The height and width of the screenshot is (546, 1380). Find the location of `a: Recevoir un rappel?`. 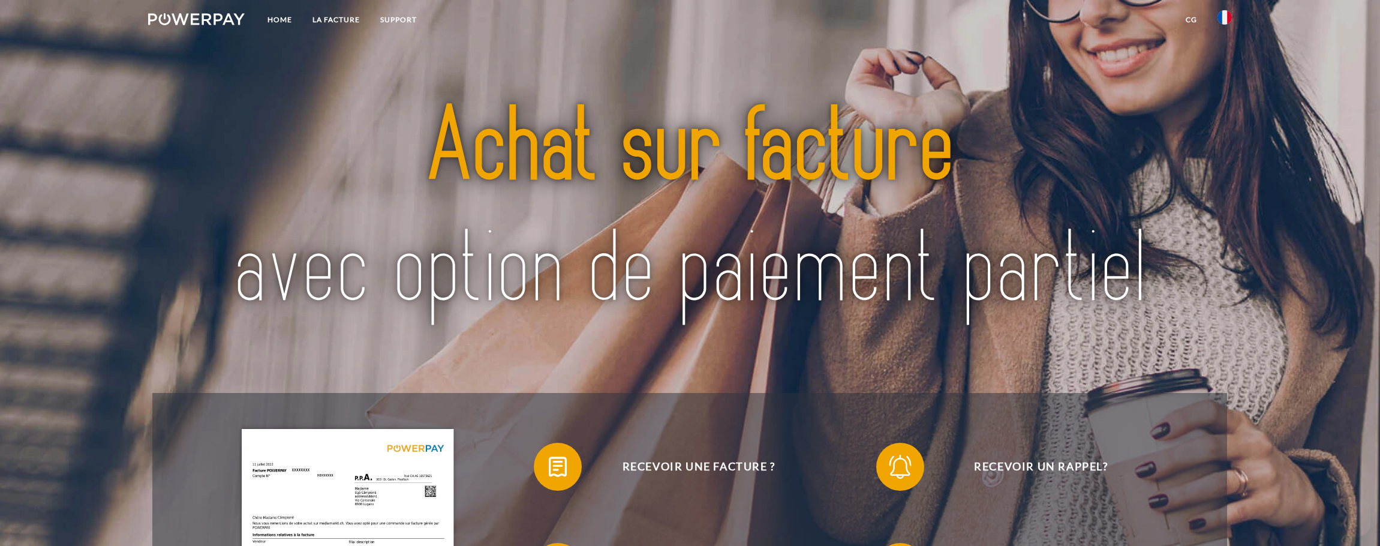

a: Recevoir un rappel? is located at coordinates (1032, 466).